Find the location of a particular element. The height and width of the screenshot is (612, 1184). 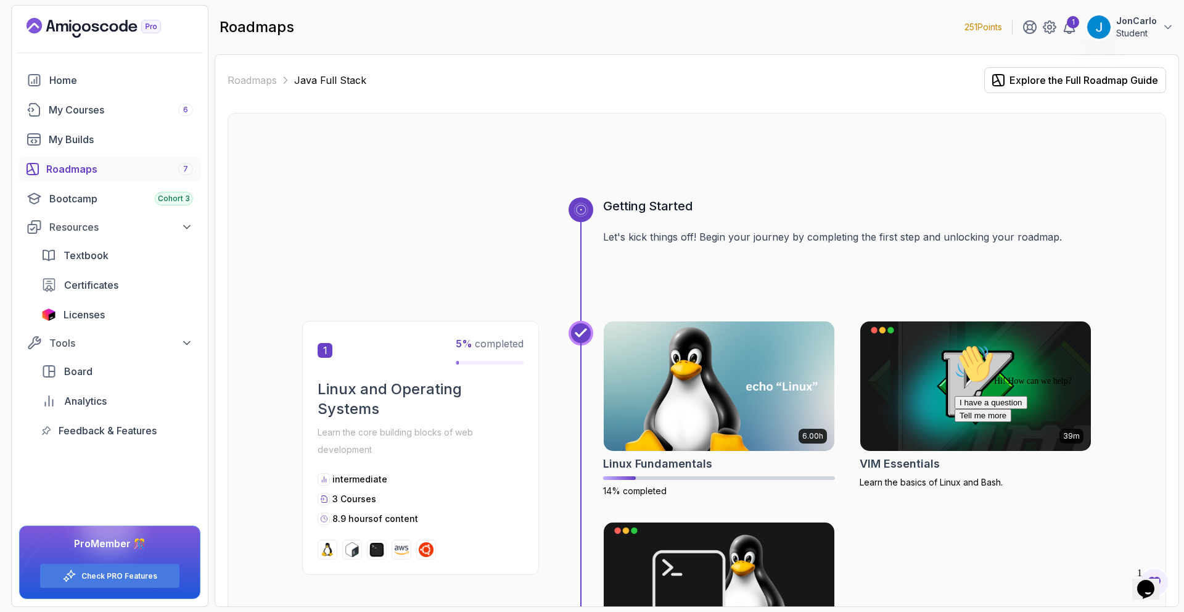

a: analytics is located at coordinates (117, 401).